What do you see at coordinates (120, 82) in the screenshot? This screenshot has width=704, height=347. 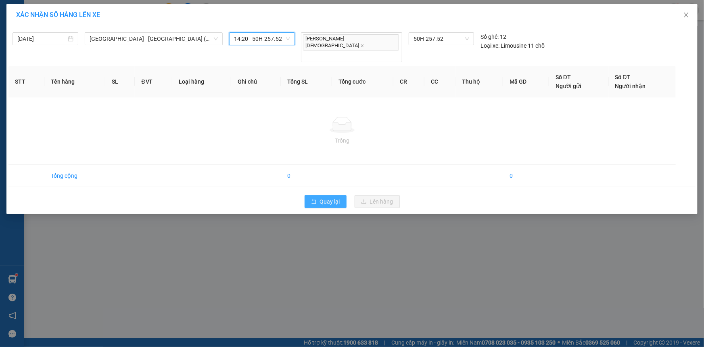 I see `th: SL` at bounding box center [120, 82].